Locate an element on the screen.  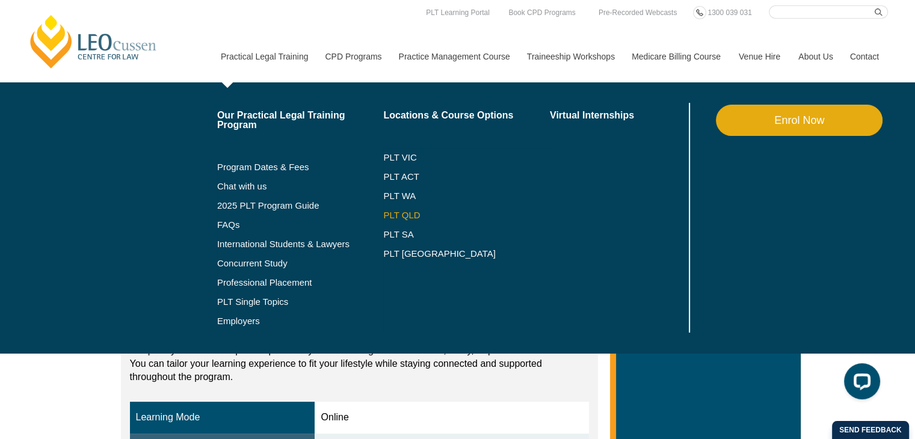
a: PLT ACT is located at coordinates (466, 177).